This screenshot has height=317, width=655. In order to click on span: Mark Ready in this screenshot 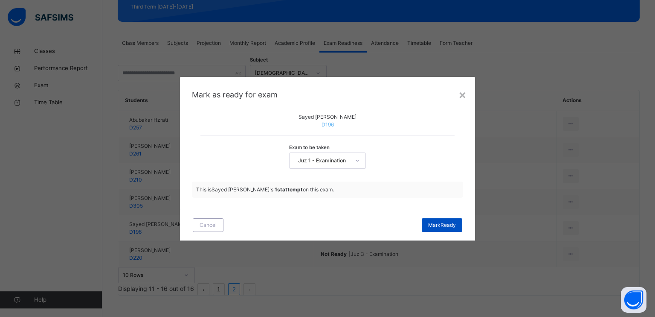, I will do `click(442, 225)`.